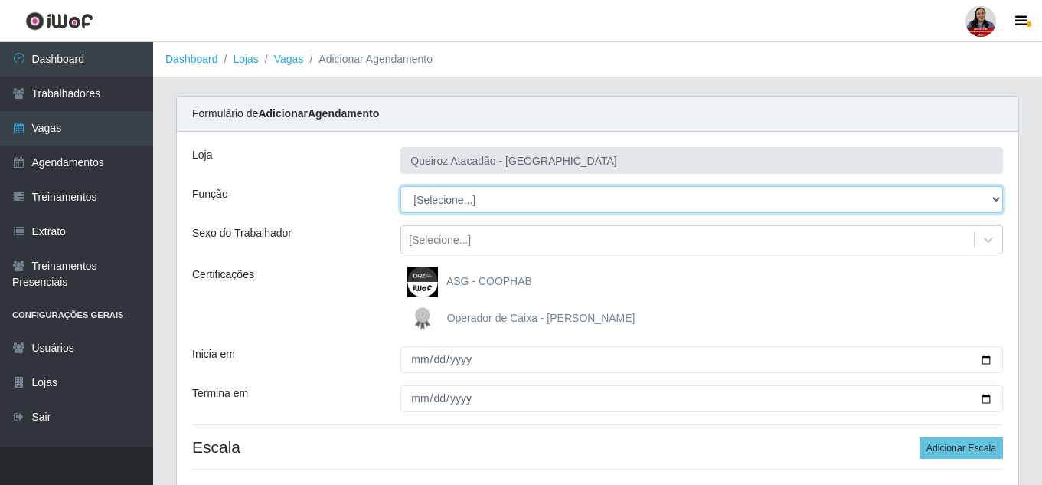 The width and height of the screenshot is (1042, 485). Describe the element at coordinates (597, 114) in the screenshot. I see `div: Formulário de` at that location.